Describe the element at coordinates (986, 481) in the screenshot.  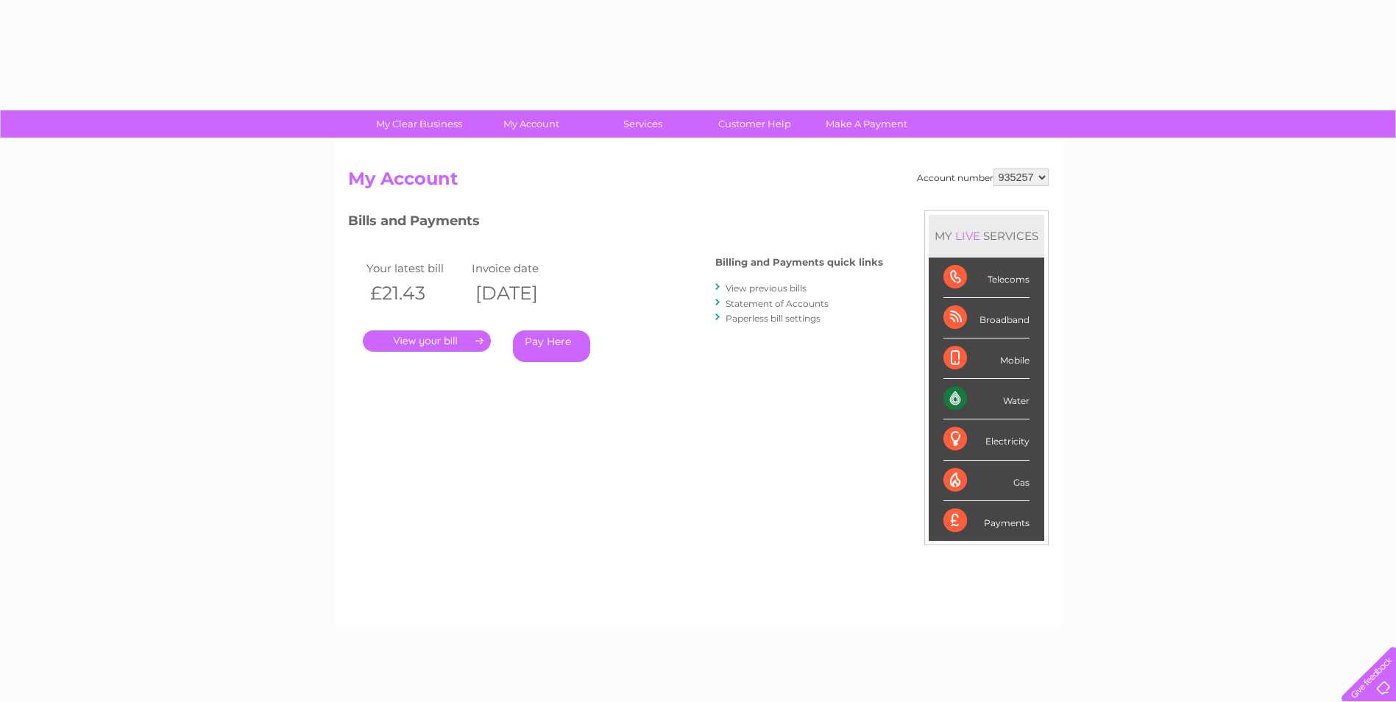
I see `div: Gas` at that location.